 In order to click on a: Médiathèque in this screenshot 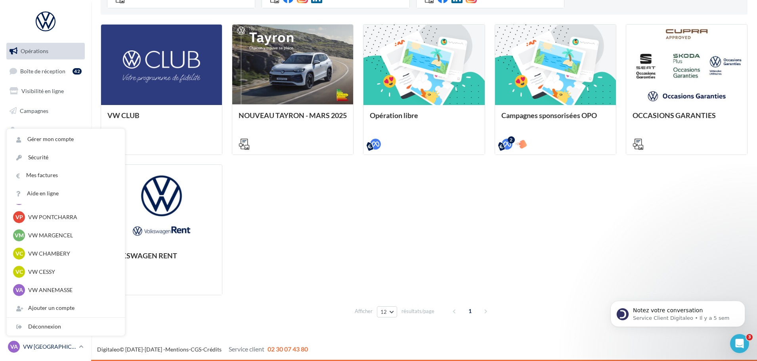, I will do `click(46, 150)`.